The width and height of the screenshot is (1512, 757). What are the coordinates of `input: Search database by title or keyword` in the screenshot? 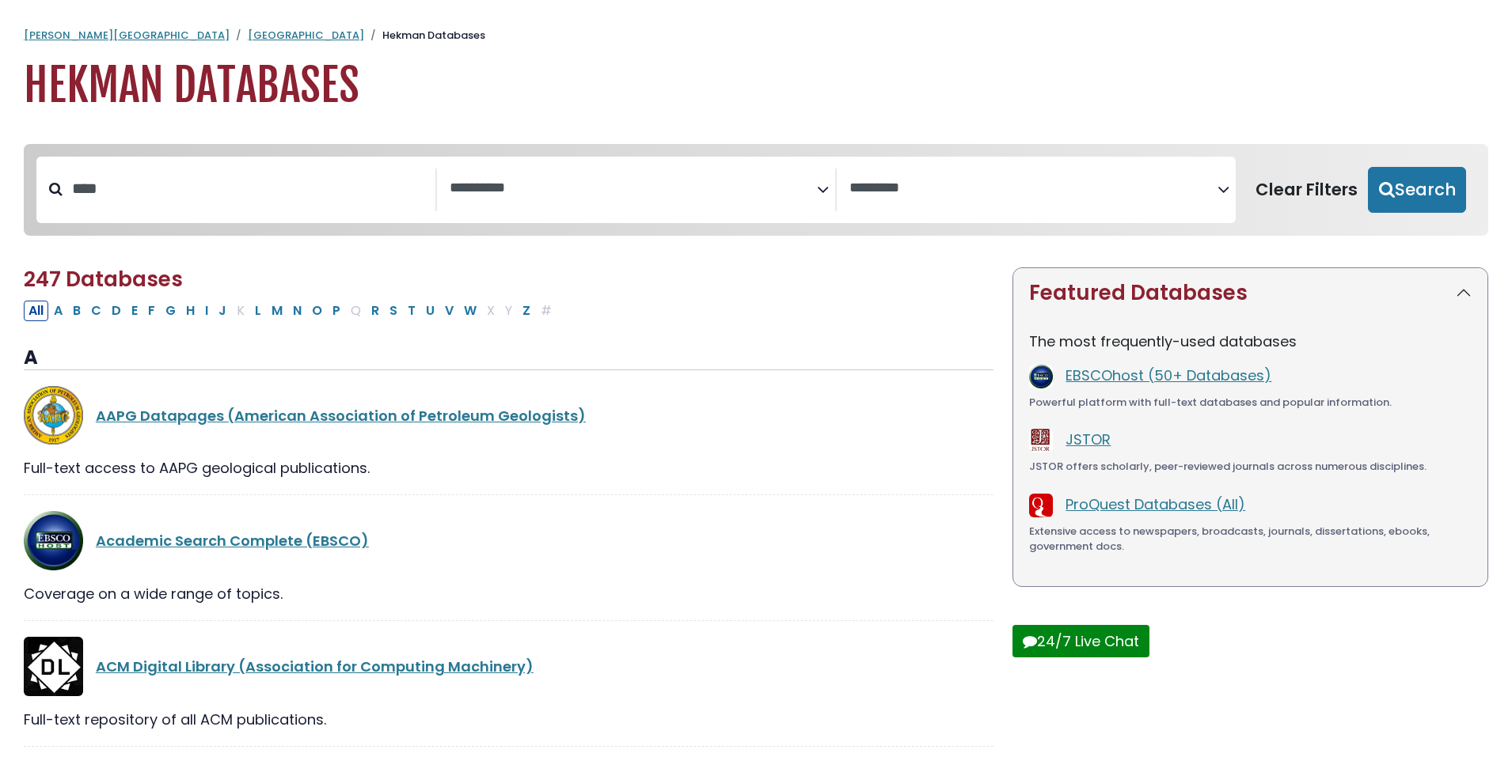 It's located at (249, 188).